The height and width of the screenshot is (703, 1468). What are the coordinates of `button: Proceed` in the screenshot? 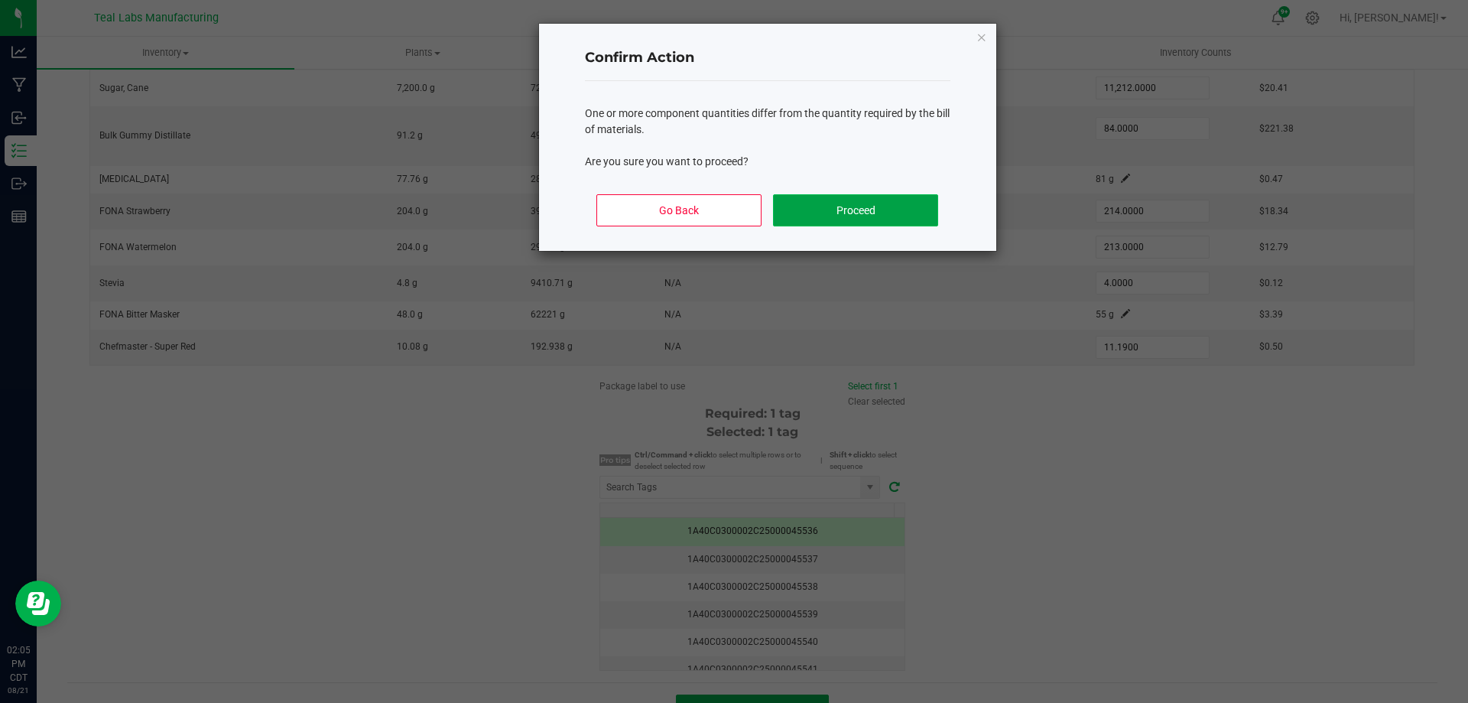 It's located at (855, 210).